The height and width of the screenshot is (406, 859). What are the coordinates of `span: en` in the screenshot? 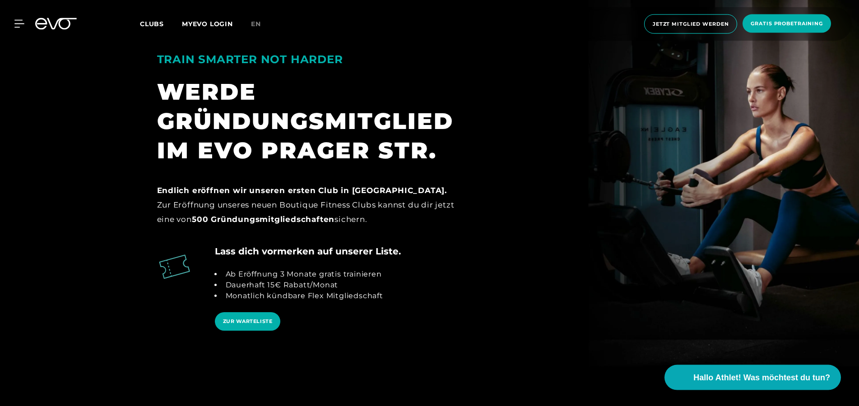 It's located at (256, 24).